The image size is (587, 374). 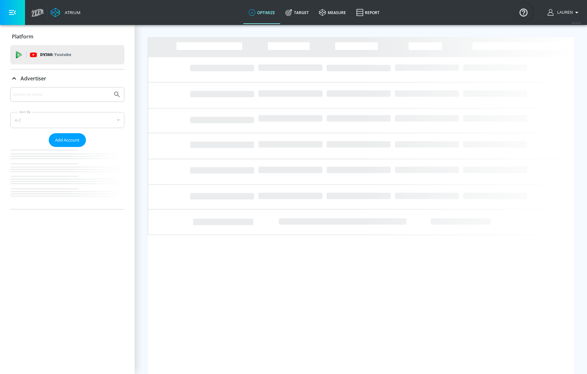 What do you see at coordinates (368, 12) in the screenshot?
I see `a: Report` at bounding box center [368, 12].